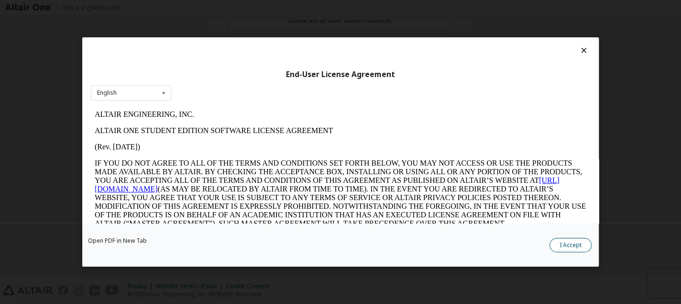 Image resolution: width=681 pixels, height=304 pixels. I want to click on p: ALTAIR ONE STUDENT EDITION SOFTWARE LICENSE AGREEMENT, so click(250, 24).